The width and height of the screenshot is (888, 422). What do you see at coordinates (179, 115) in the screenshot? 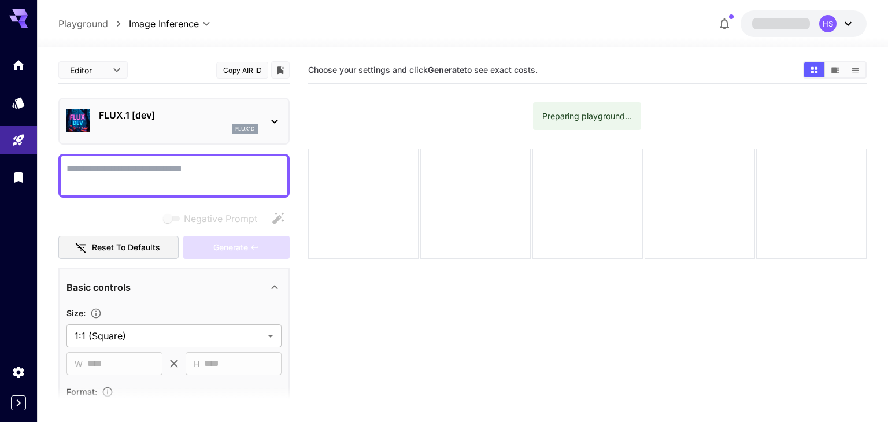
I see `p: FLUX.1 [dev]` at bounding box center [179, 115].